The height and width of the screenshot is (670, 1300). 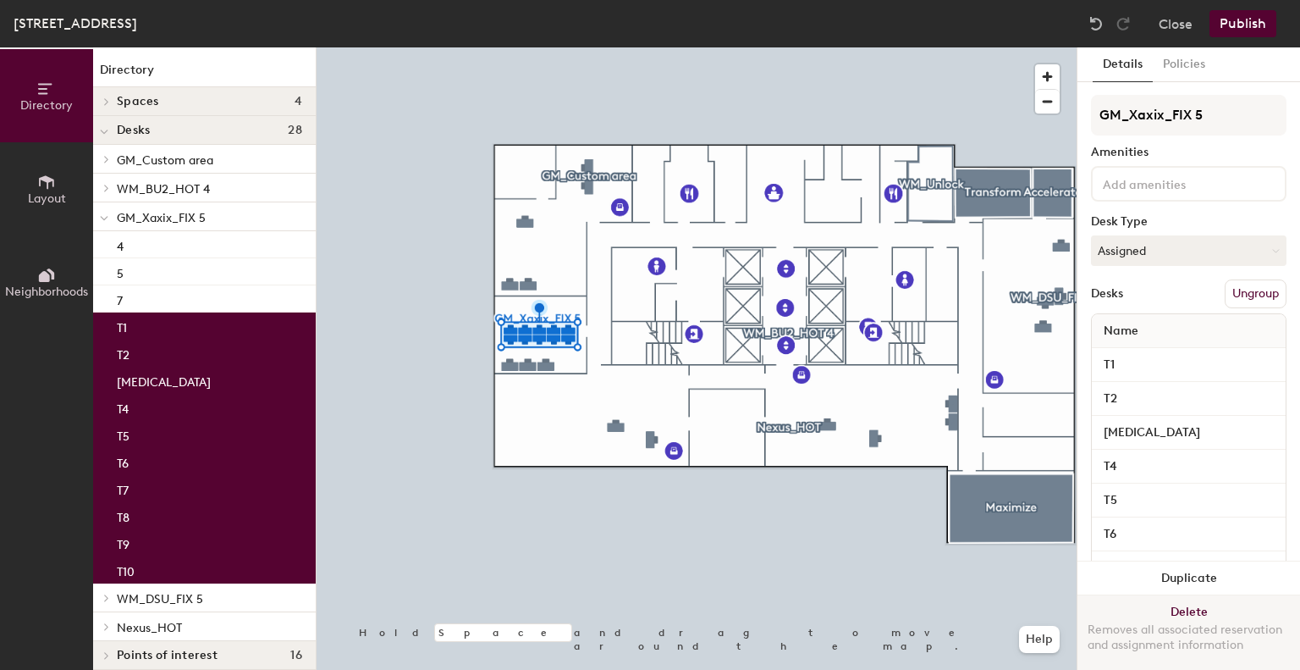 I want to click on span: WM_BU2_HOT 4, so click(x=163, y=189).